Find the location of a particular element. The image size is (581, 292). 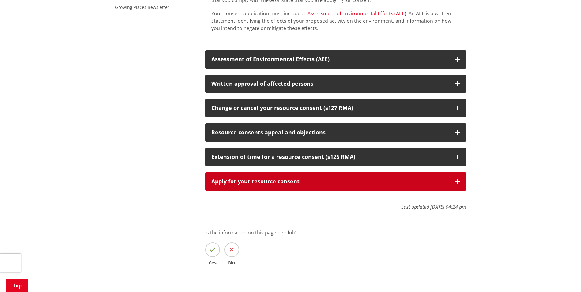

div: Resource consents appeal and objections is located at coordinates (330, 133).